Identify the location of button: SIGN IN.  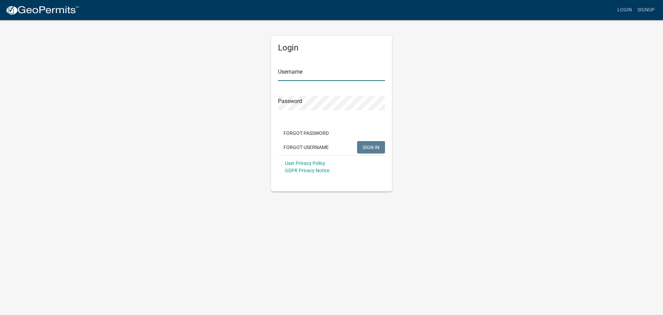
(371, 147).